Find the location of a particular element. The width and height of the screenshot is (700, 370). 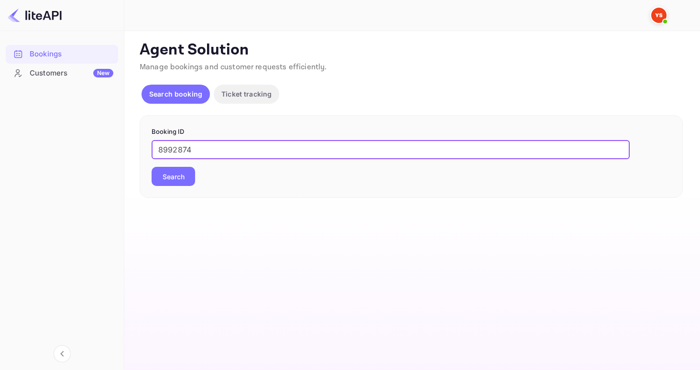

span: Manage bookings and customer requests efficiently. is located at coordinates (233, 67).